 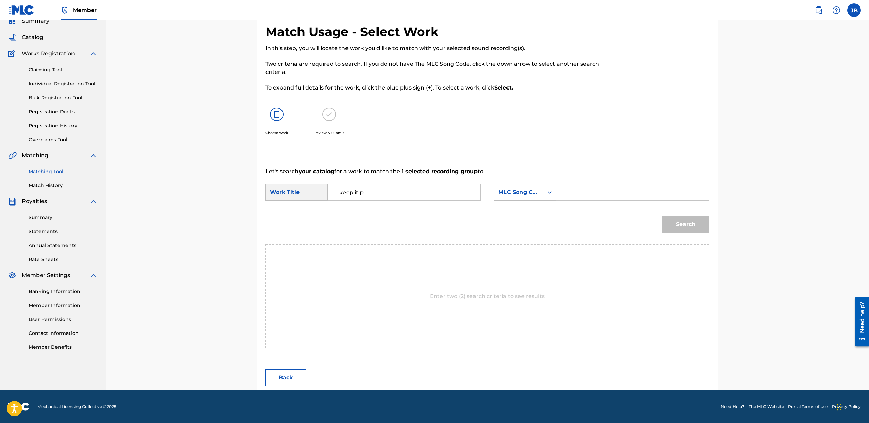 I want to click on h2: Match Usage - Select Work, so click(x=354, y=32).